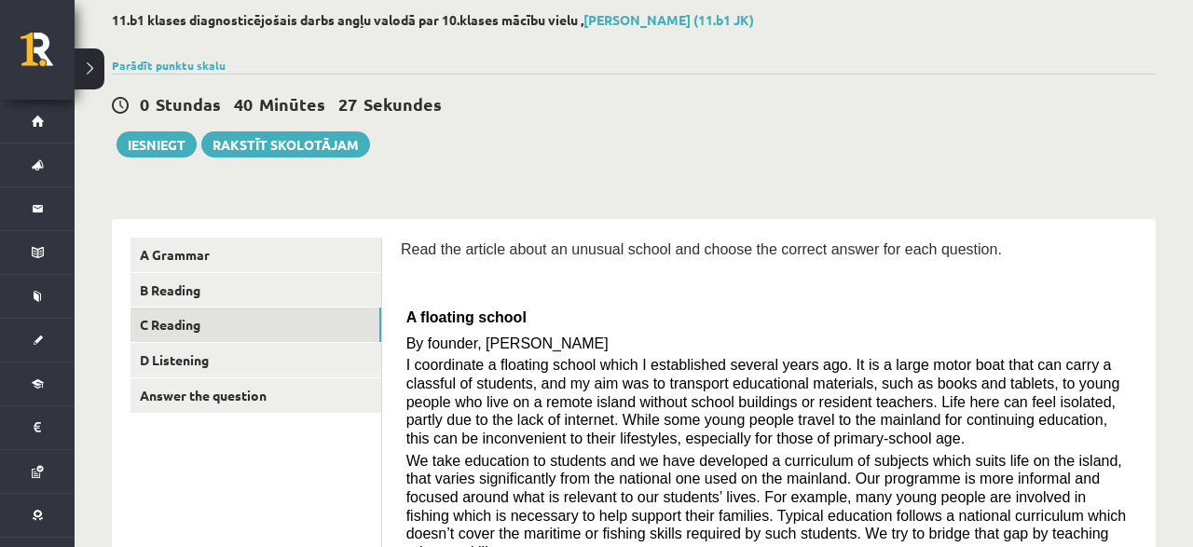 The height and width of the screenshot is (547, 1193). Describe the element at coordinates (243, 103) in the screenshot. I see `span: 40` at that location.